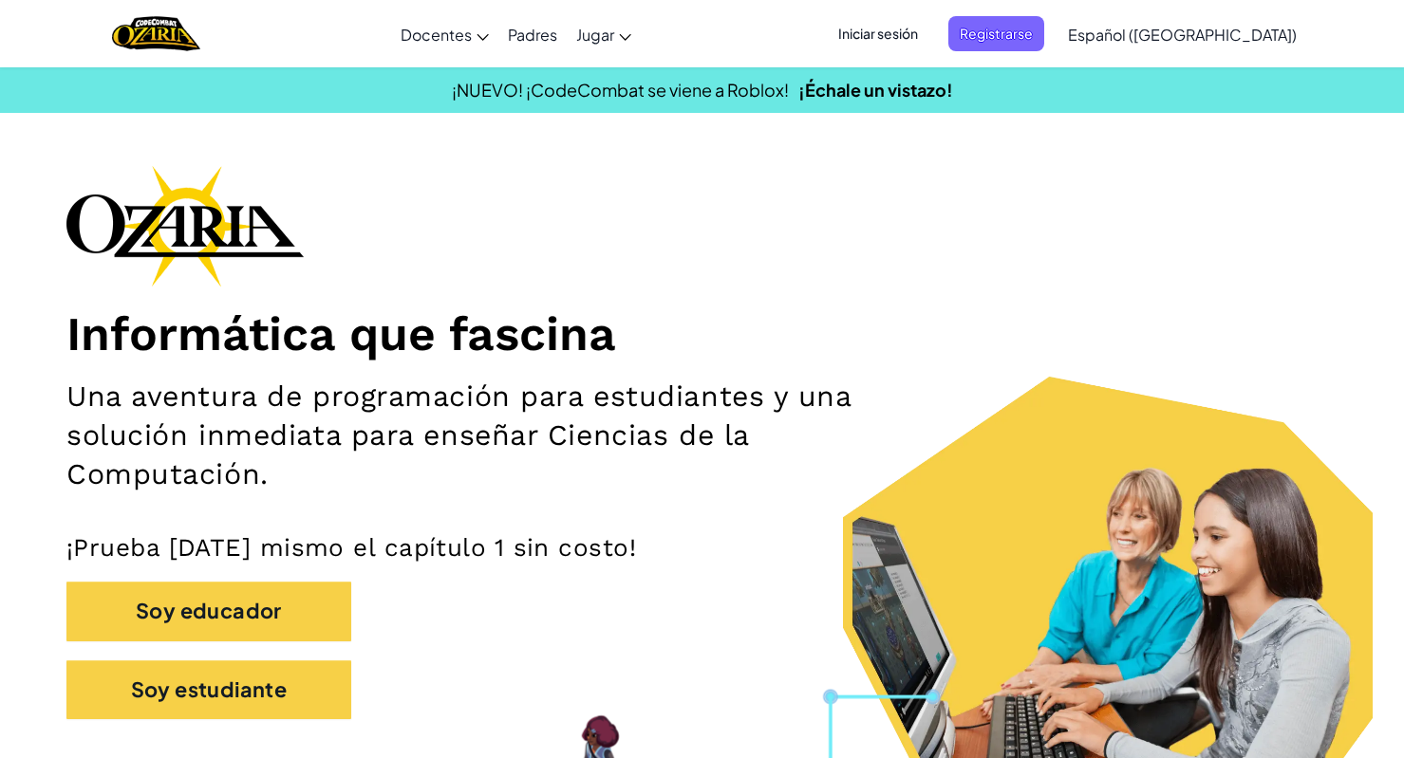 The height and width of the screenshot is (758, 1404). What do you see at coordinates (875, 89) in the screenshot?
I see `a: ¡Échale un vistazo!` at bounding box center [875, 89].